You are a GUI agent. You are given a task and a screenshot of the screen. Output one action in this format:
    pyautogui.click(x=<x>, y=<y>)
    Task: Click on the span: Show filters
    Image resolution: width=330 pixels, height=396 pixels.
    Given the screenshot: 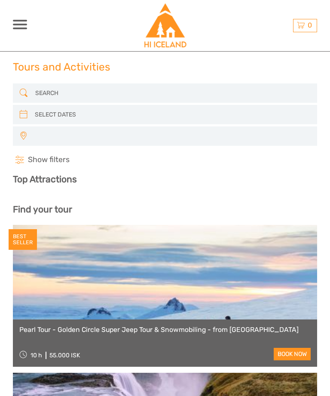 What is the action you would take?
    pyautogui.click(x=49, y=160)
    